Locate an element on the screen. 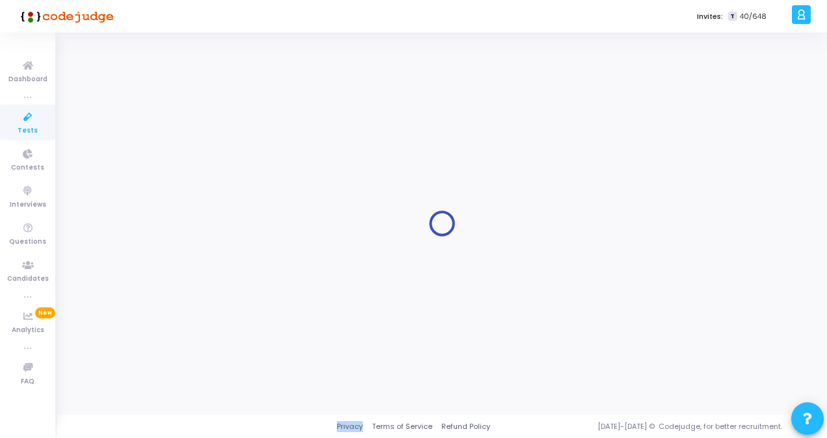 The width and height of the screenshot is (827, 438). span: Contests is located at coordinates (27, 168).